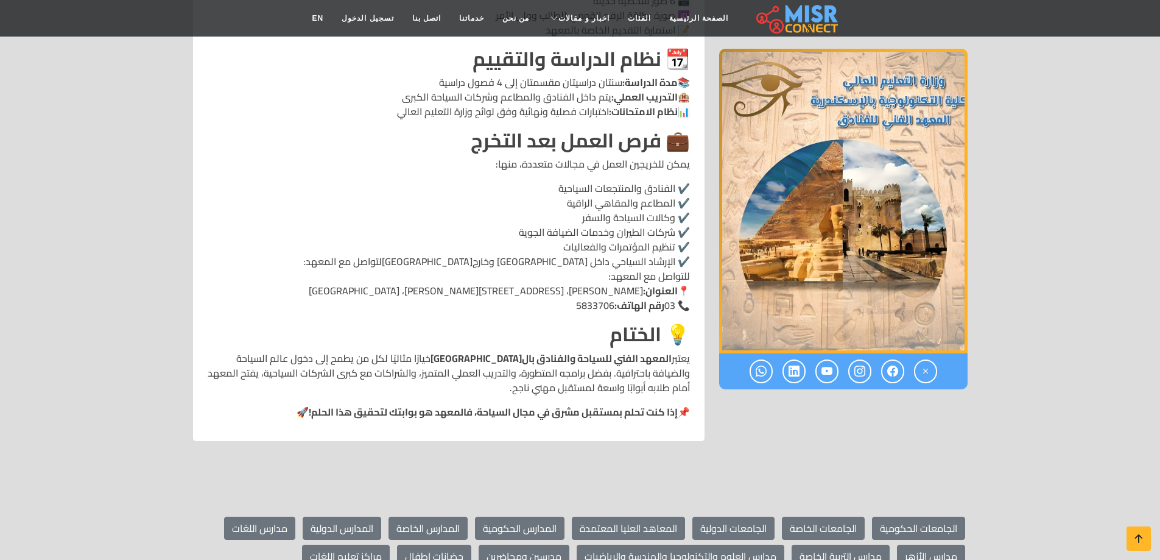 The height and width of the screenshot is (560, 1160). What do you see at coordinates (660, 290) in the screenshot?
I see `strong: العنوان:` at bounding box center [660, 290].